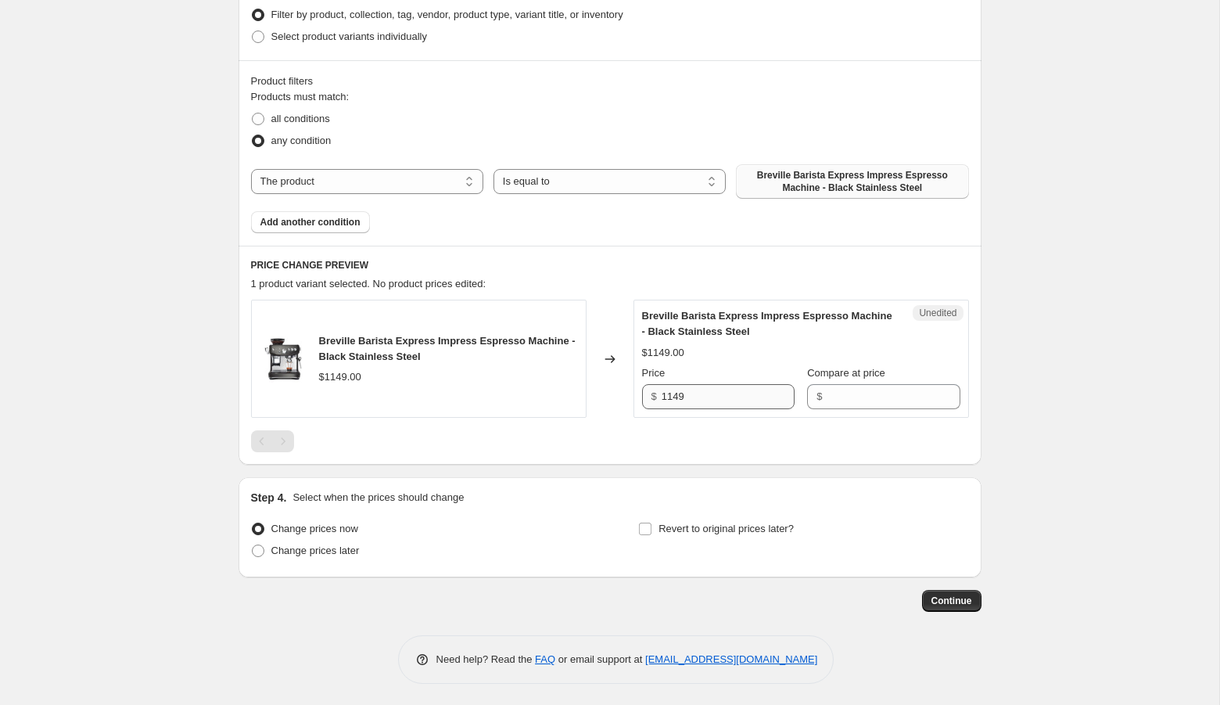 This screenshot has height=705, width=1220. What do you see at coordinates (654, 372) in the screenshot?
I see `span: Price` at bounding box center [654, 372].